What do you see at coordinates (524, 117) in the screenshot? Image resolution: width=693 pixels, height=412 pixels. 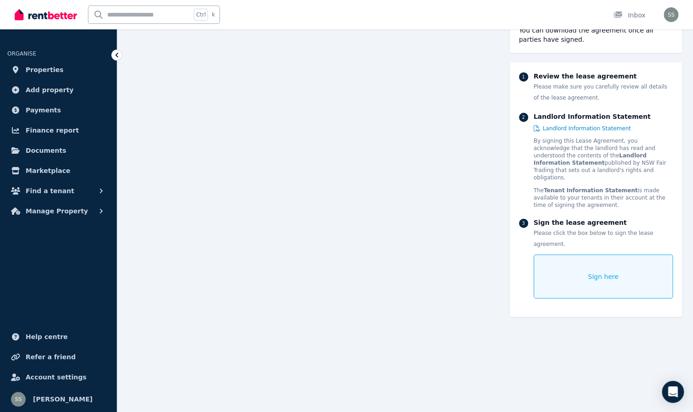 I see `div: 2` at bounding box center [524, 117].